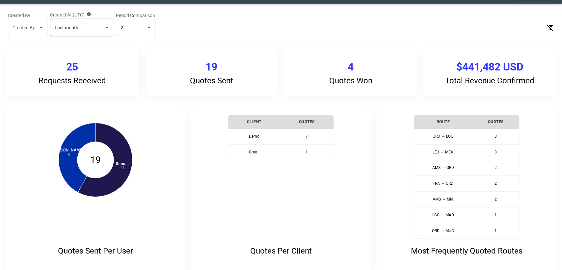 The width and height of the screenshot is (562, 270). Describe the element at coordinates (122, 168) in the screenshot. I see `tspan: 11` at that location.